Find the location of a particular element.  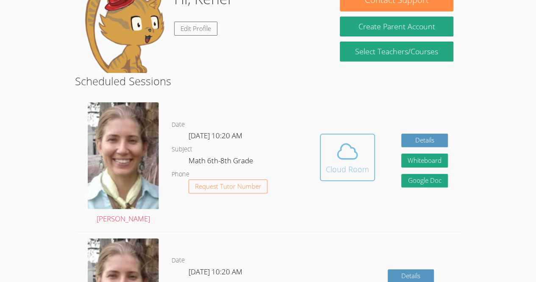

dt: Subject is located at coordinates (182, 149).